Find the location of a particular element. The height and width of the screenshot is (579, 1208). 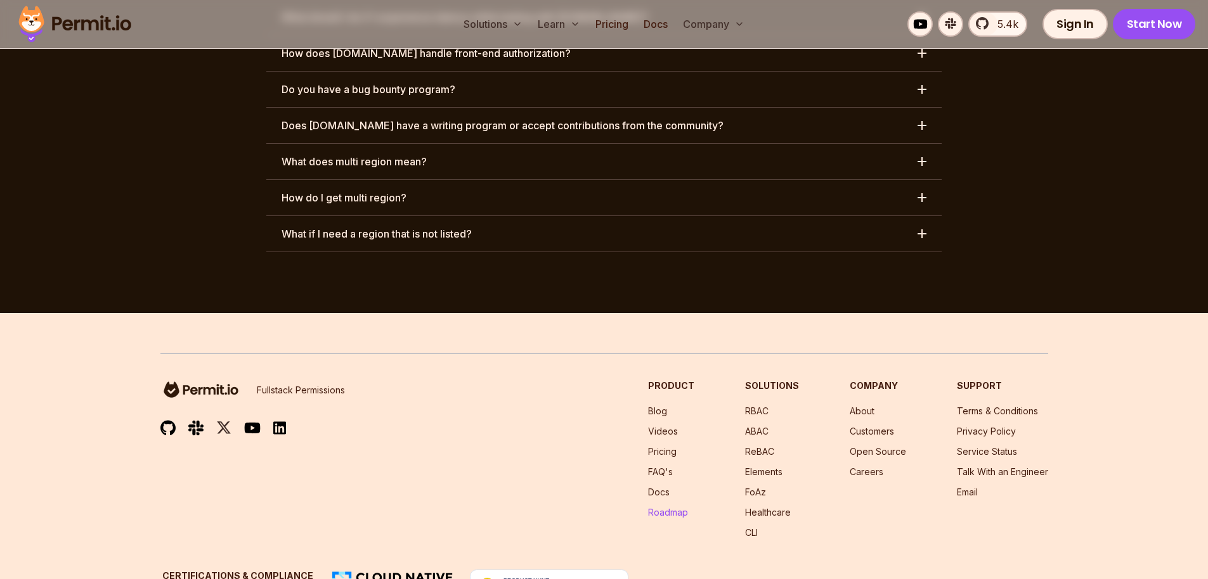

a: Videos is located at coordinates (662, 431).